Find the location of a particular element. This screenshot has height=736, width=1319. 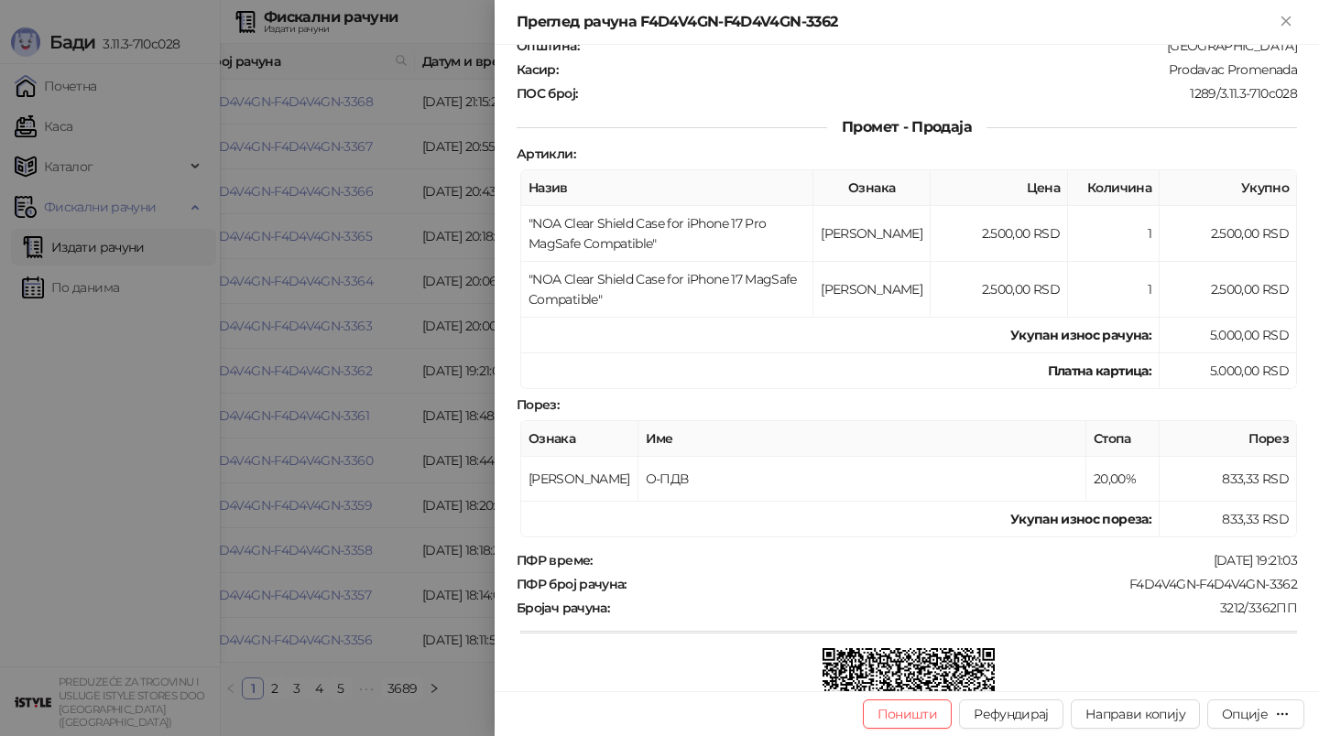

strong: Укупан износ пореза: is located at coordinates (1081, 519).